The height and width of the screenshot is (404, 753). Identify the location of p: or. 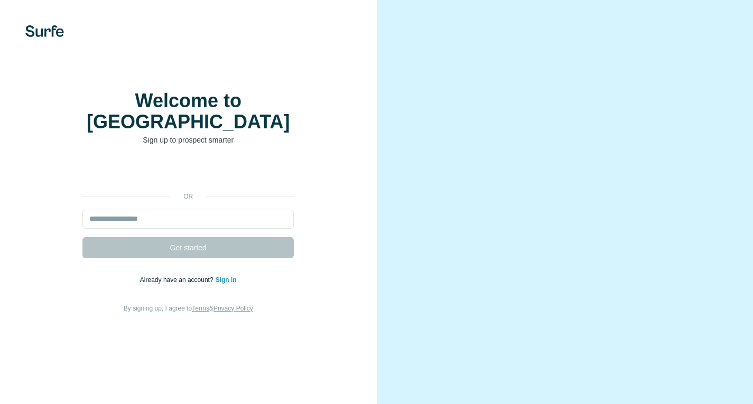
(188, 197).